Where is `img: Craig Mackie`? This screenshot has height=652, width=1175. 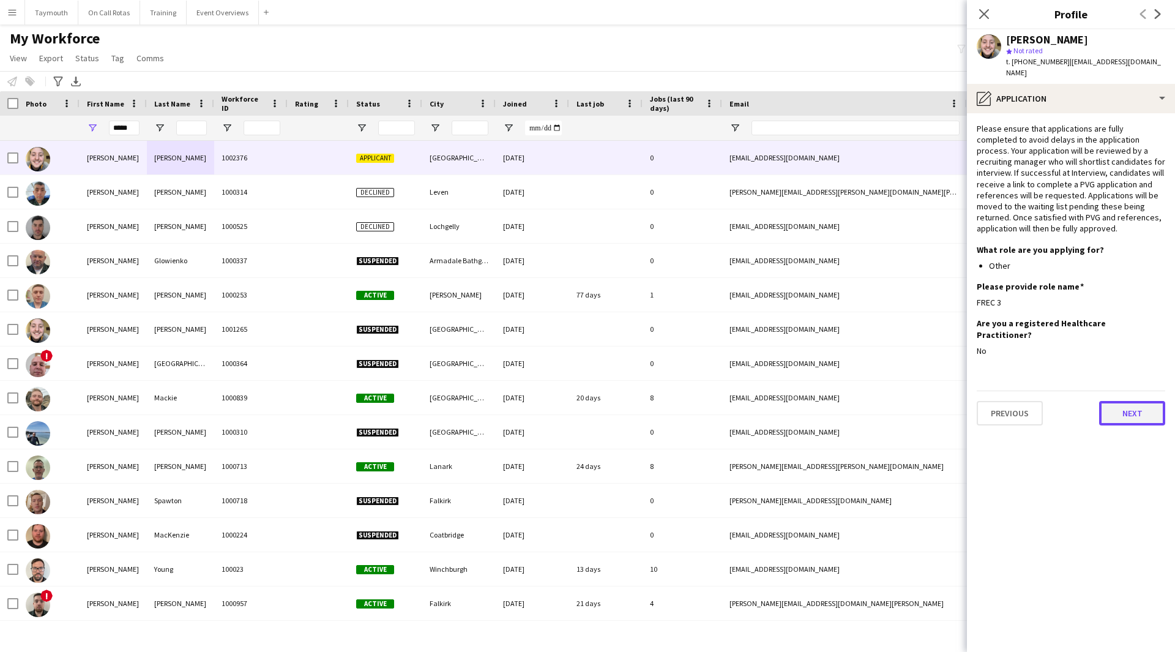 img: Craig Mackie is located at coordinates (38, 399).